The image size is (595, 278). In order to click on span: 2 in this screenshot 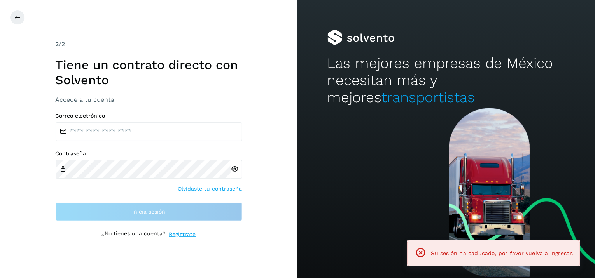, I will do `click(57, 44)`.